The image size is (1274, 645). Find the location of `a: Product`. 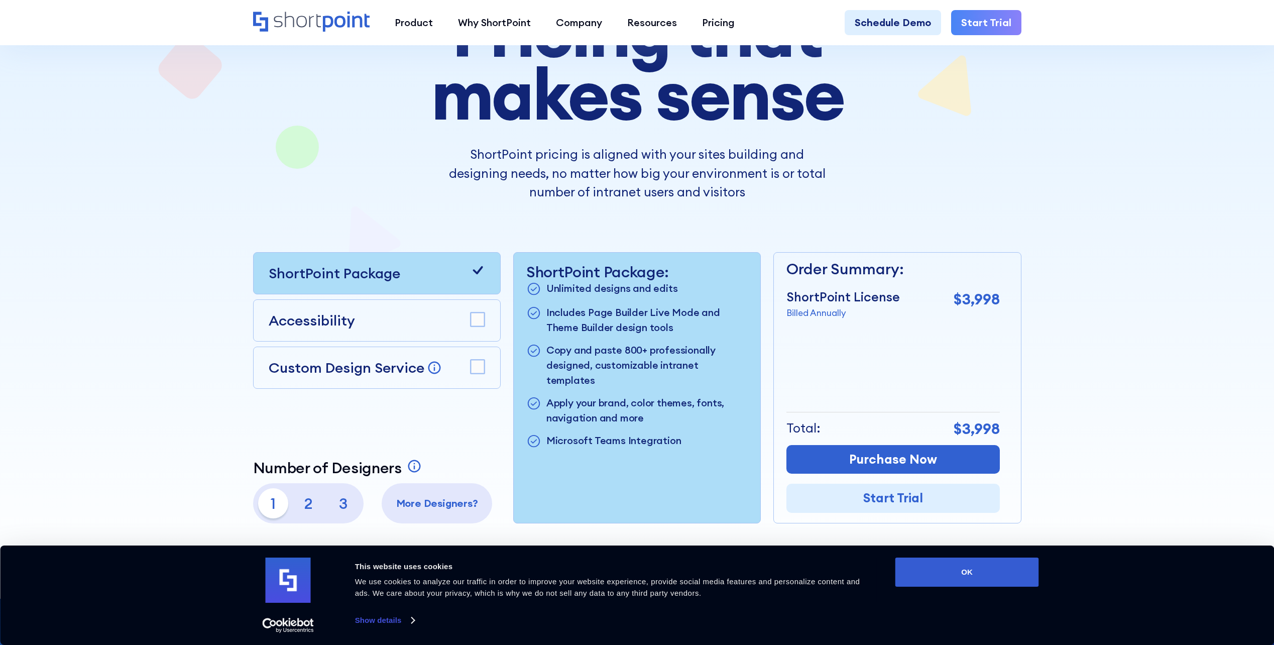

a: Product is located at coordinates (414, 23).